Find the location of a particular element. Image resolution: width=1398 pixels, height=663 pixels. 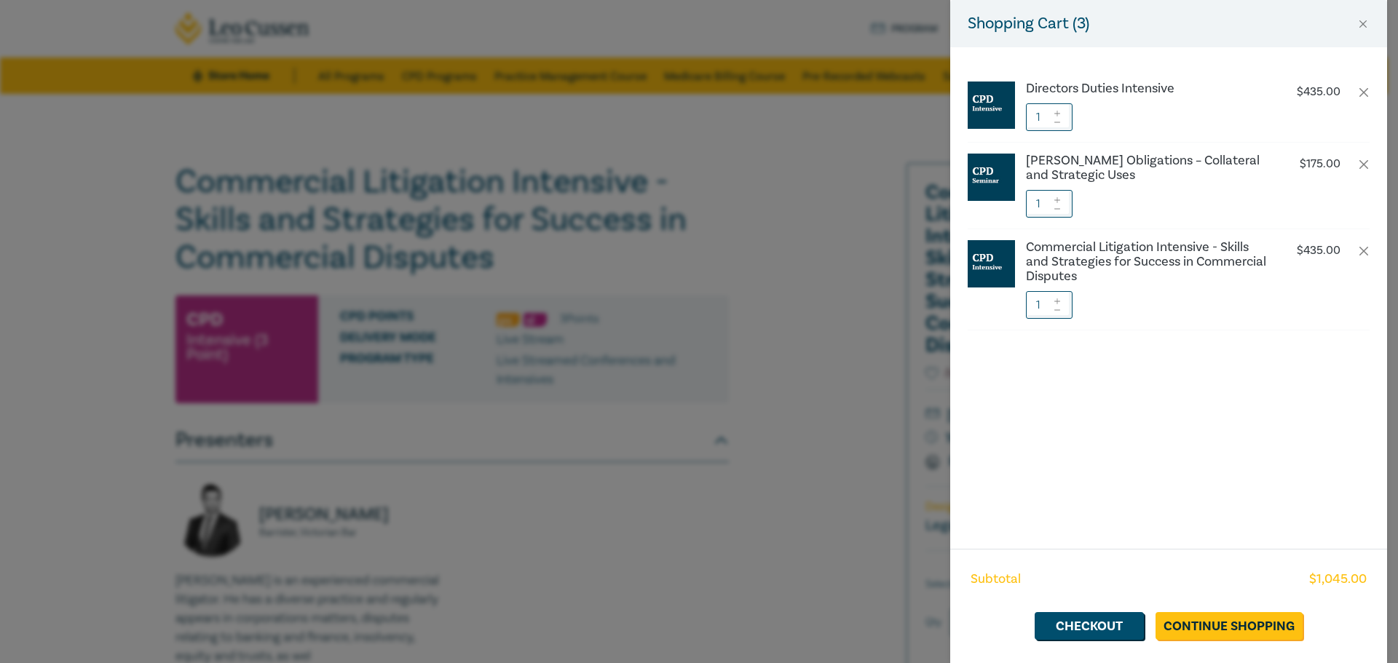

img: CPD%20Seminar.jpg is located at coordinates (991, 177).